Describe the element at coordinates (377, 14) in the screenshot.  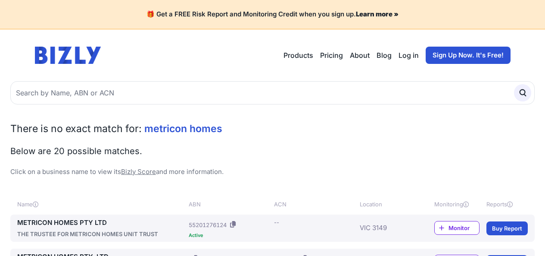
I see `a: Learn more »` at that location.